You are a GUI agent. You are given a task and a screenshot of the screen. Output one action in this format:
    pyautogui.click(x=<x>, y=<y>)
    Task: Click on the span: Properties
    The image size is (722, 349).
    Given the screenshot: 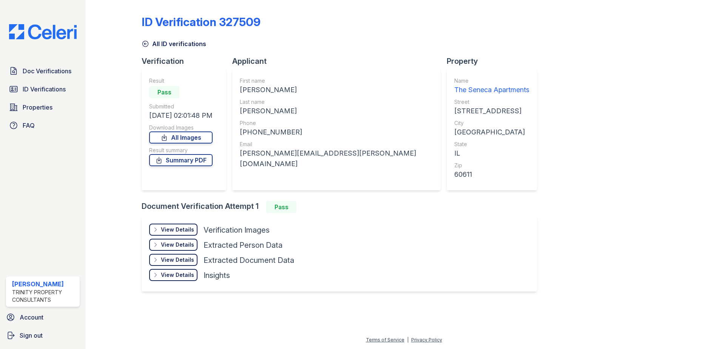 What is the action you would take?
    pyautogui.click(x=37, y=107)
    